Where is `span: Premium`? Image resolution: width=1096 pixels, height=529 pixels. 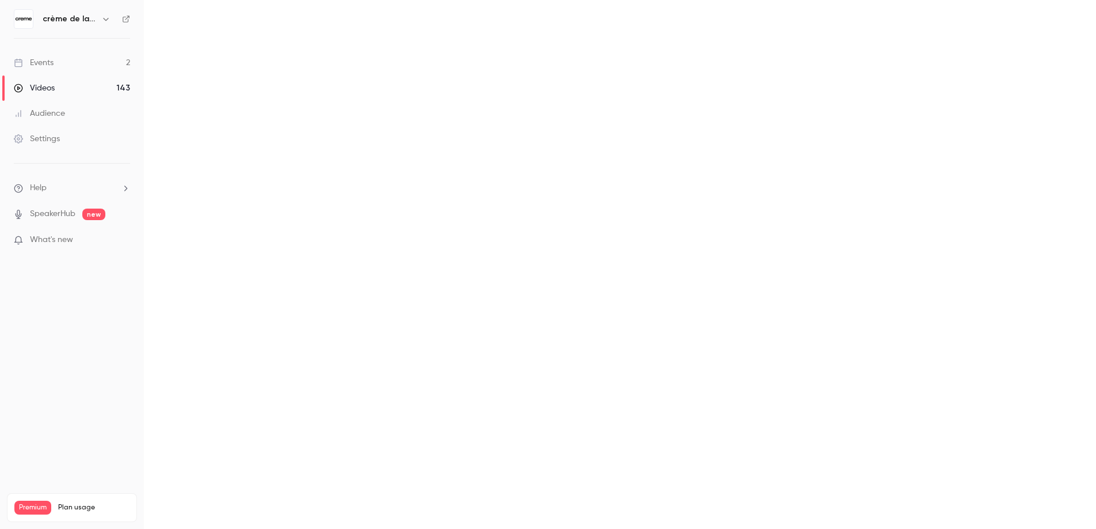
span: Premium is located at coordinates (33, 507).